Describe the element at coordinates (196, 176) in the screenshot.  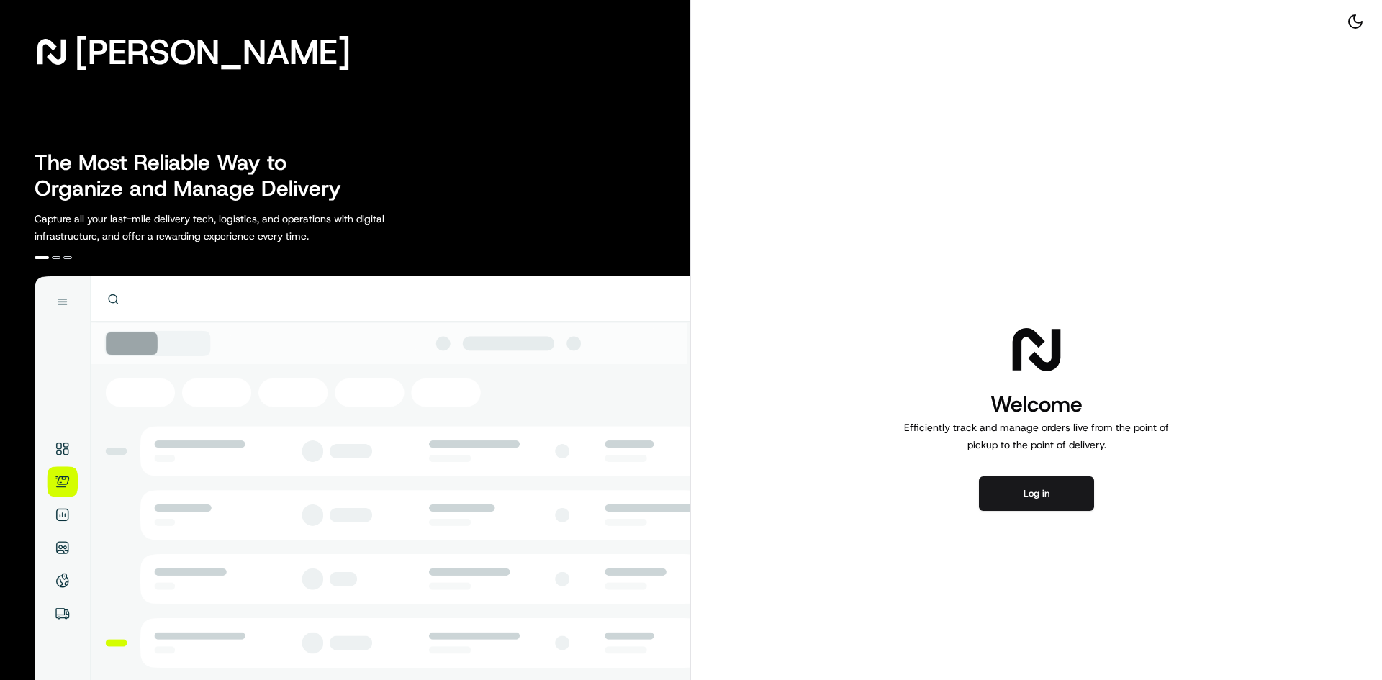
I see `h2: The Most Reliable Way to Organize and Manage Delivery` at that location.